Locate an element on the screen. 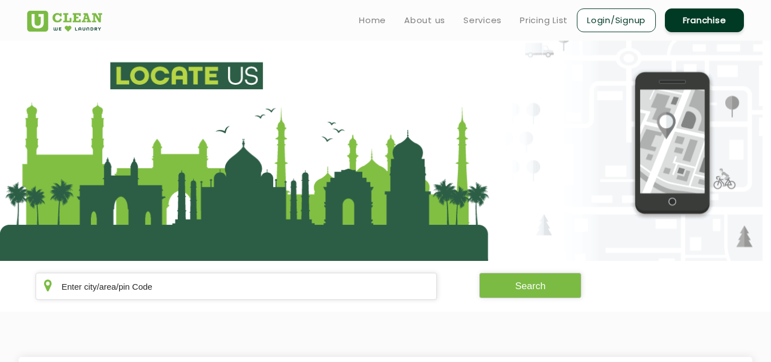  a: Pricing List is located at coordinates (544, 20).